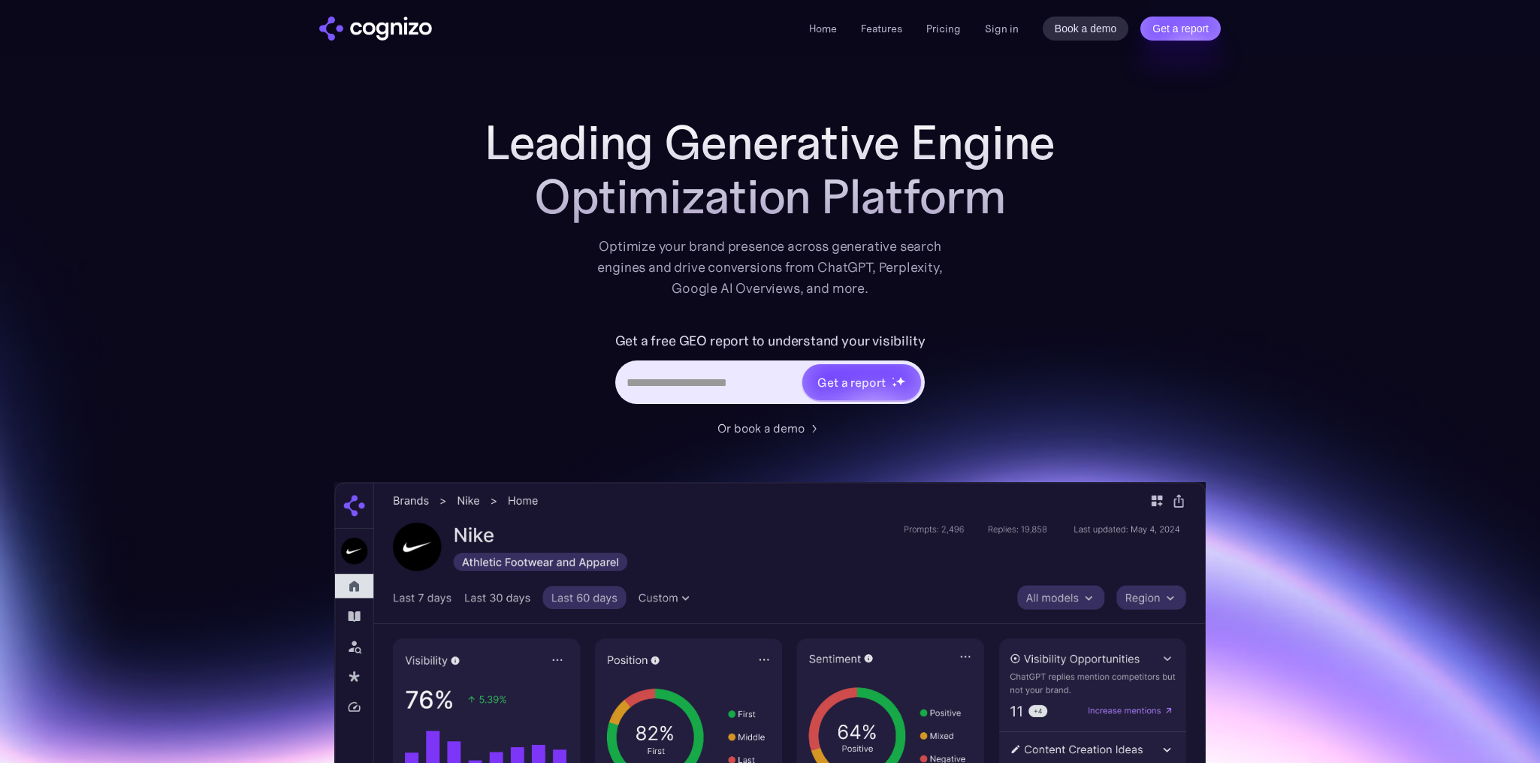 The height and width of the screenshot is (763, 1540). Describe the element at coordinates (1180, 29) in the screenshot. I see `a: Get a report` at that location.